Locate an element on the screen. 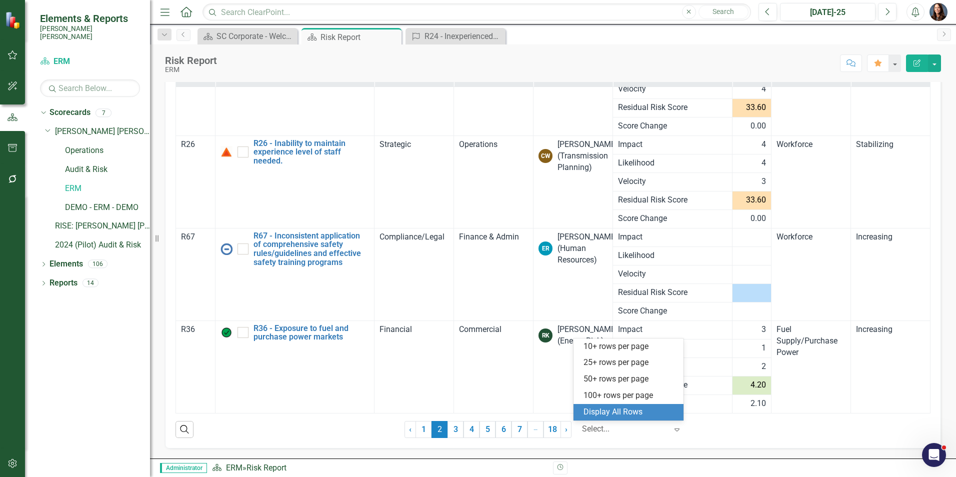 The height and width of the screenshot is (477, 956). span: Fuel Supply/Purchase Power is located at coordinates (807, 340).